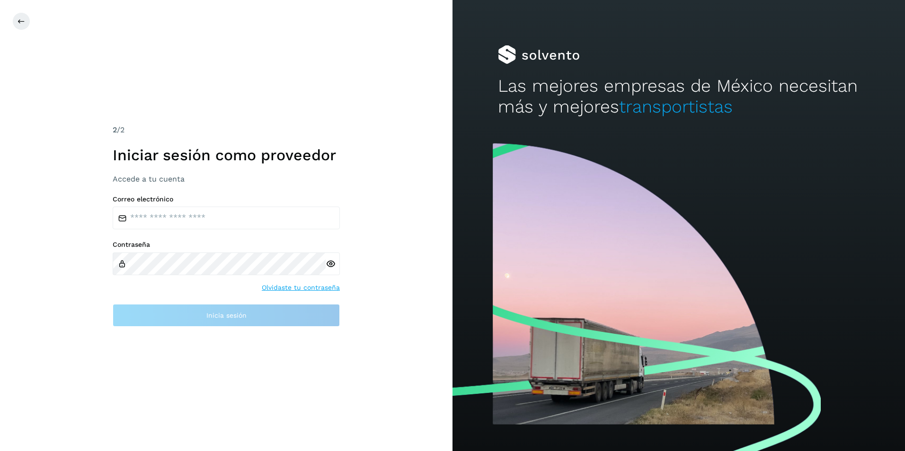 The width and height of the screenshot is (905, 451). What do you see at coordinates (226, 130) in the screenshot?
I see `div: /2` at bounding box center [226, 130].